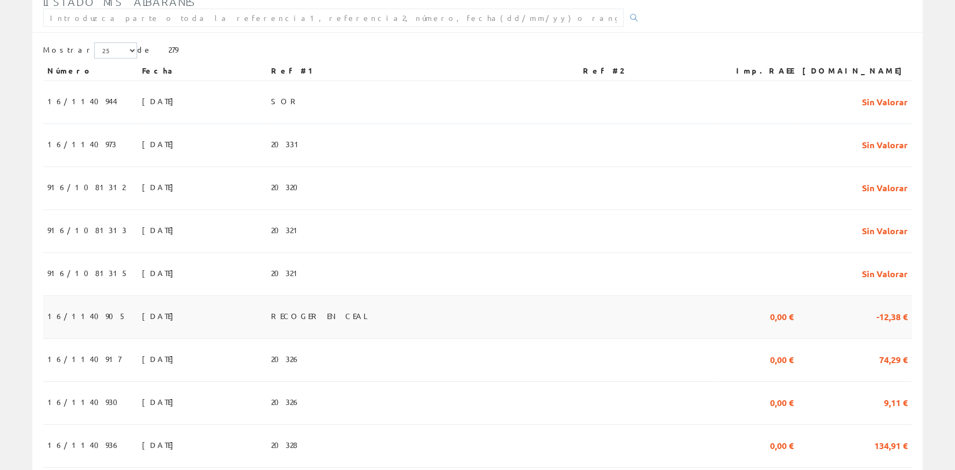  Describe the element at coordinates (284, 445) in the screenshot. I see `span: 20328` at that location.